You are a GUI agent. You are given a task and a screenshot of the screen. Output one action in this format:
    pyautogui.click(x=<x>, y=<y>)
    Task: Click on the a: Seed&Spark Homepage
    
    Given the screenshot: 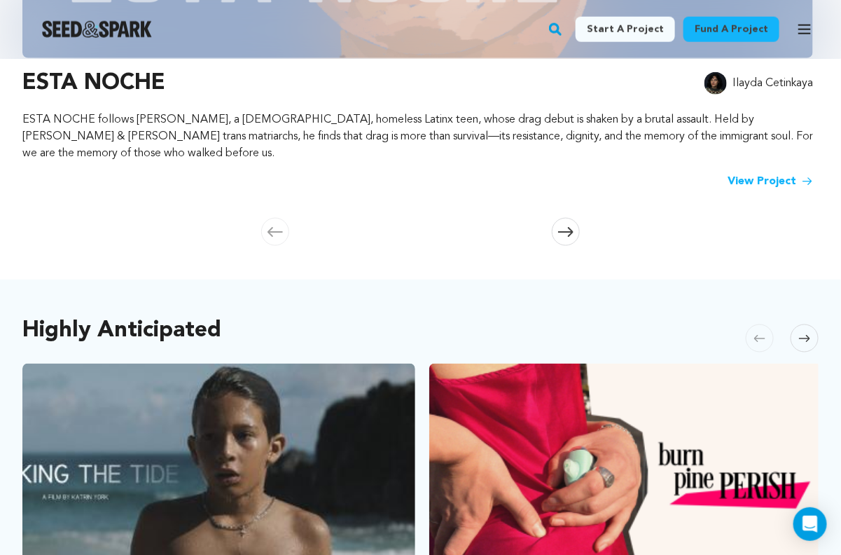 What is the action you would take?
    pyautogui.click(x=97, y=29)
    